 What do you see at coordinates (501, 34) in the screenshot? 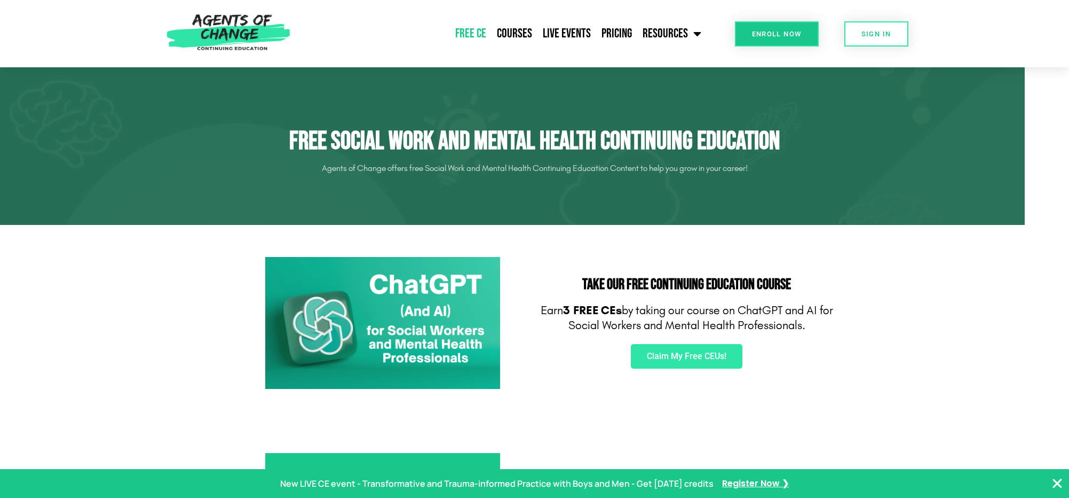
I see `nav: Menu` at bounding box center [501, 34].